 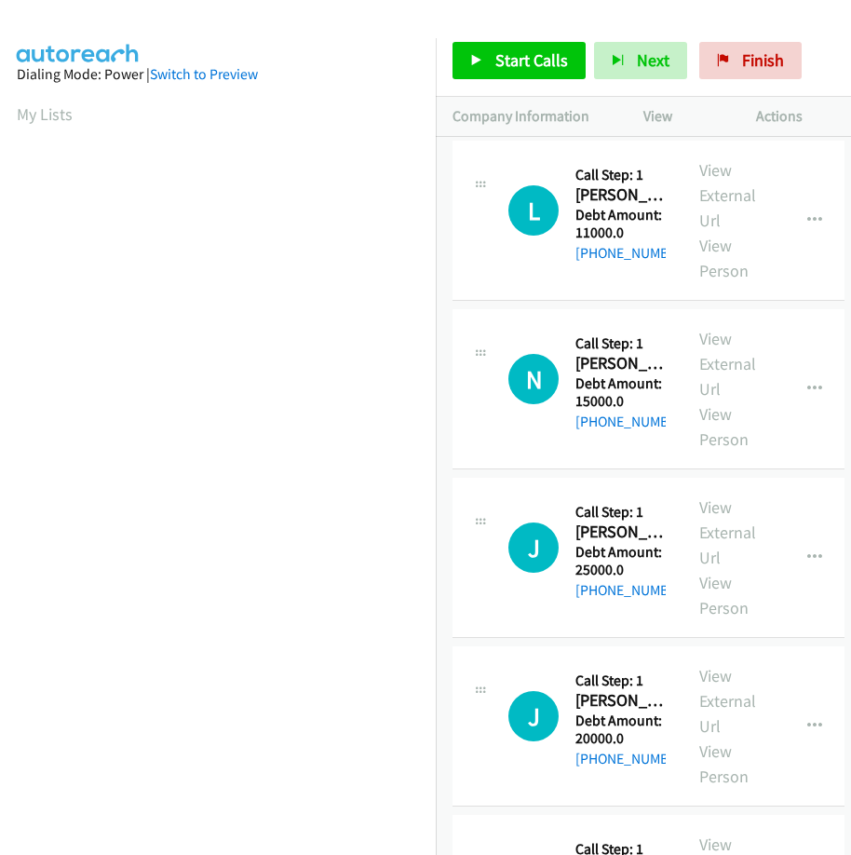 What do you see at coordinates (204, 74) in the screenshot?
I see `a: Switch to Preview` at bounding box center [204, 74].